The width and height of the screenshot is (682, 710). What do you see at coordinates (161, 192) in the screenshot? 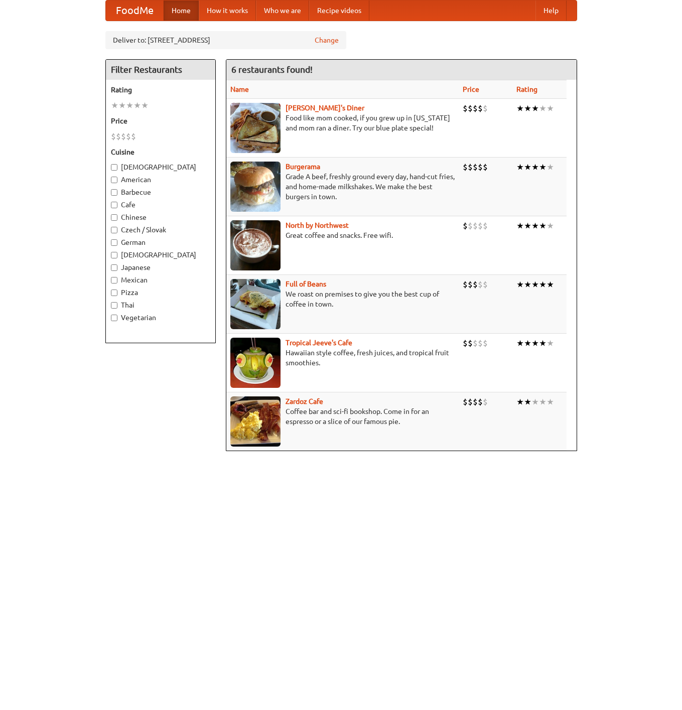
I see `label: Barbecue` at bounding box center [161, 192].